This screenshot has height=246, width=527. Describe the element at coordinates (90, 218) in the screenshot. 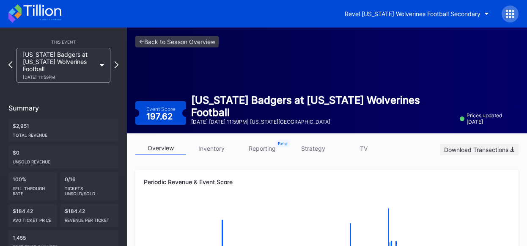

I see `div: Revenue per ticket` at that location.